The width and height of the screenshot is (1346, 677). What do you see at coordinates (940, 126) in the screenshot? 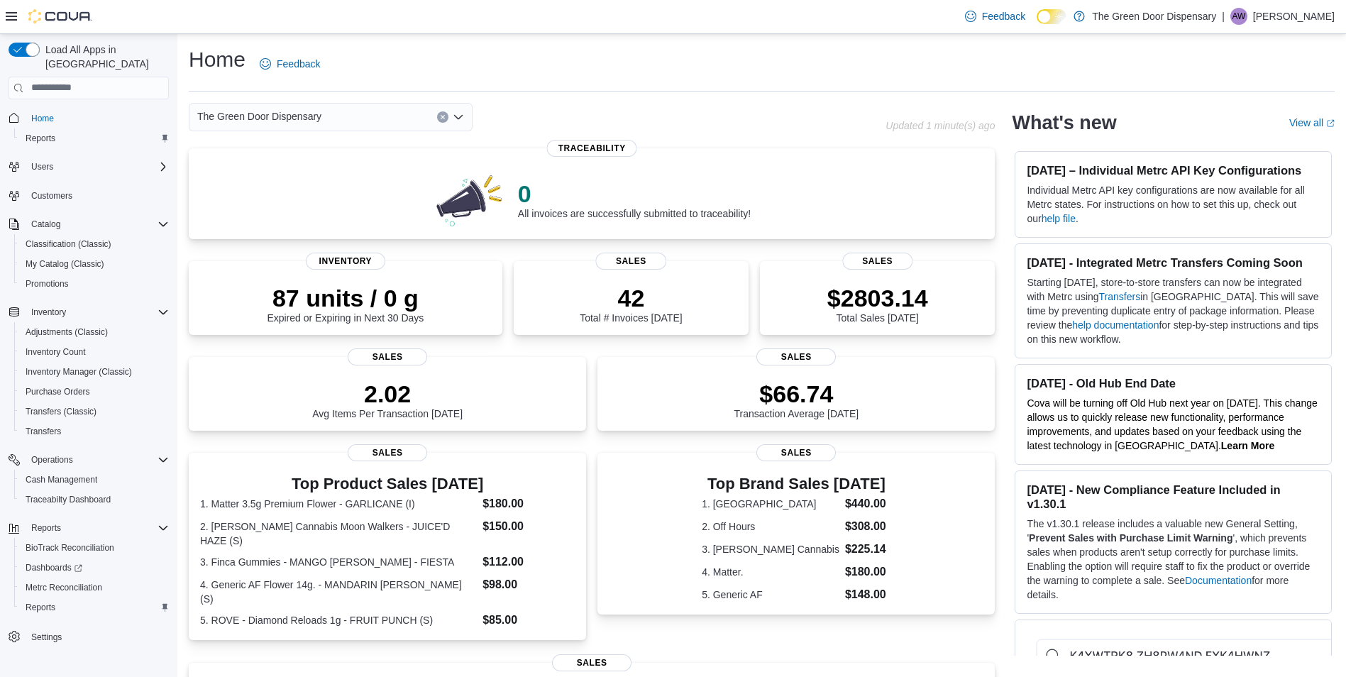
I see `p: Updated 1 minute(s) ago` at bounding box center [940, 126].